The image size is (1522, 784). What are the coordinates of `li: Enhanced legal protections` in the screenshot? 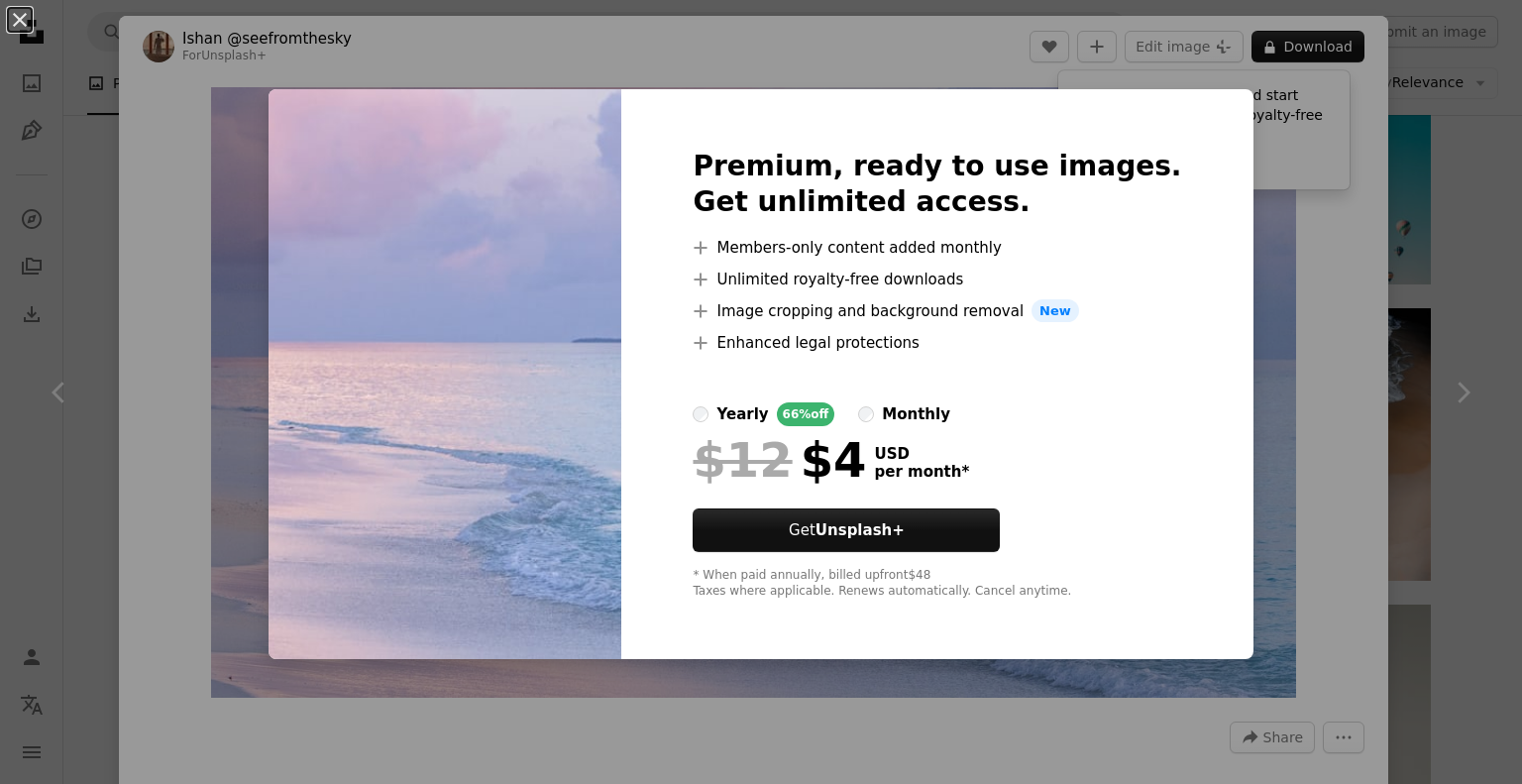 It's located at (936, 343).